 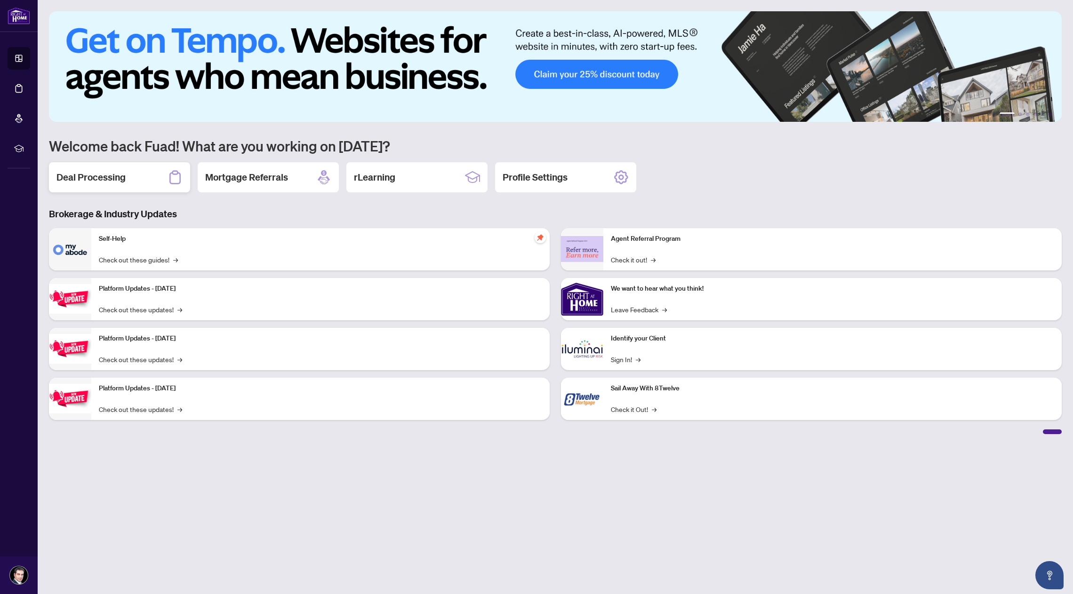 I want to click on button: 1, so click(x=1007, y=114).